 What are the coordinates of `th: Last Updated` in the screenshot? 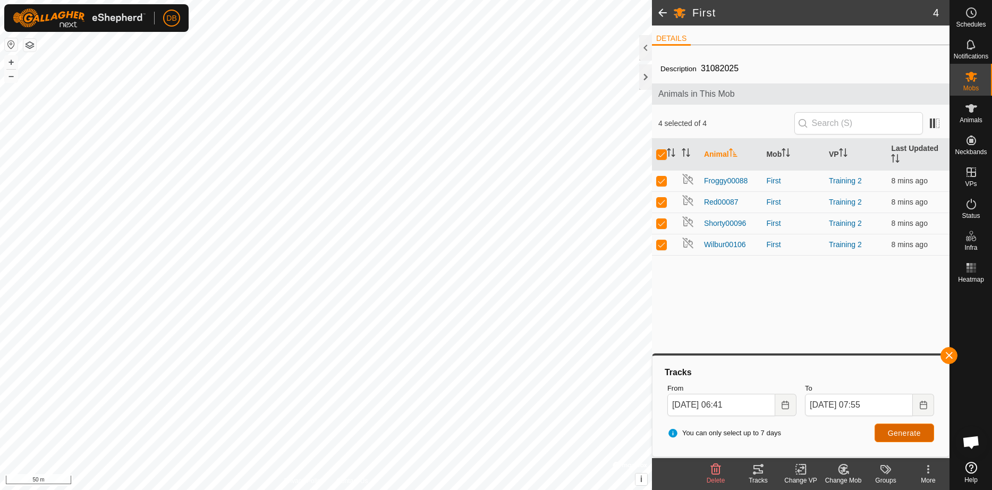 It's located at (918, 155).